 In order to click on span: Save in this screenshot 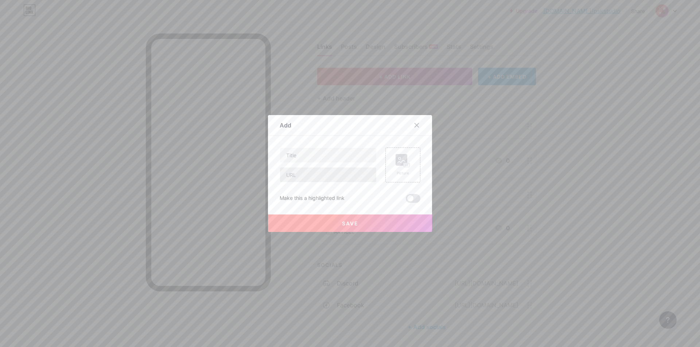, I will do `click(350, 223)`.